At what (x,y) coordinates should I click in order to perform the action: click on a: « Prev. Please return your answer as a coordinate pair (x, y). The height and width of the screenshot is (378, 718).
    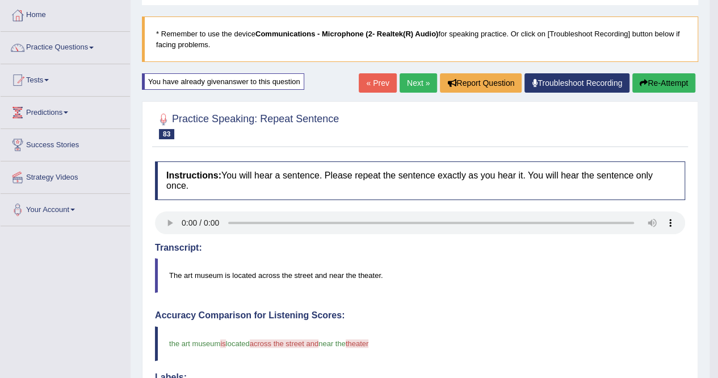
    Looking at the image, I should click on (378, 83).